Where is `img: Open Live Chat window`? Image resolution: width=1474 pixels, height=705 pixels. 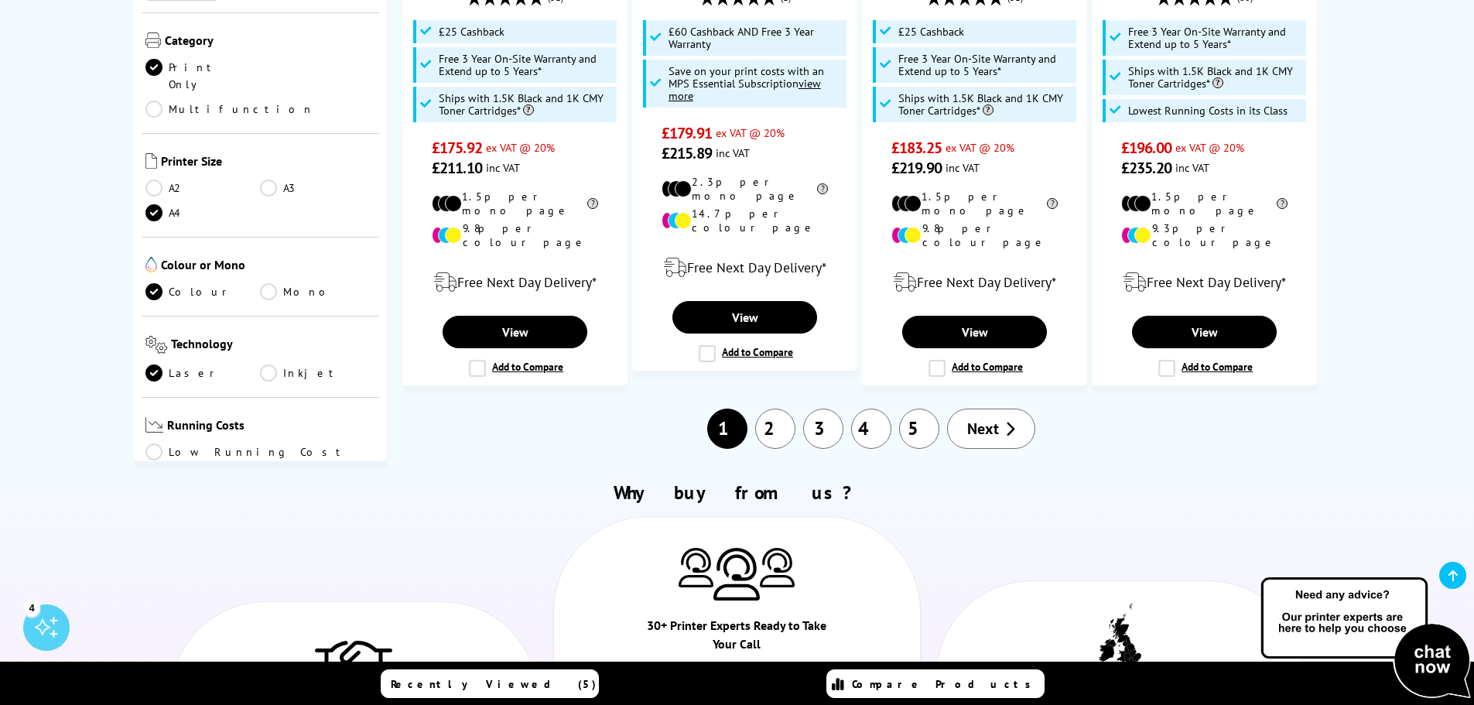 img: Open Live Chat window is located at coordinates (1366, 638).